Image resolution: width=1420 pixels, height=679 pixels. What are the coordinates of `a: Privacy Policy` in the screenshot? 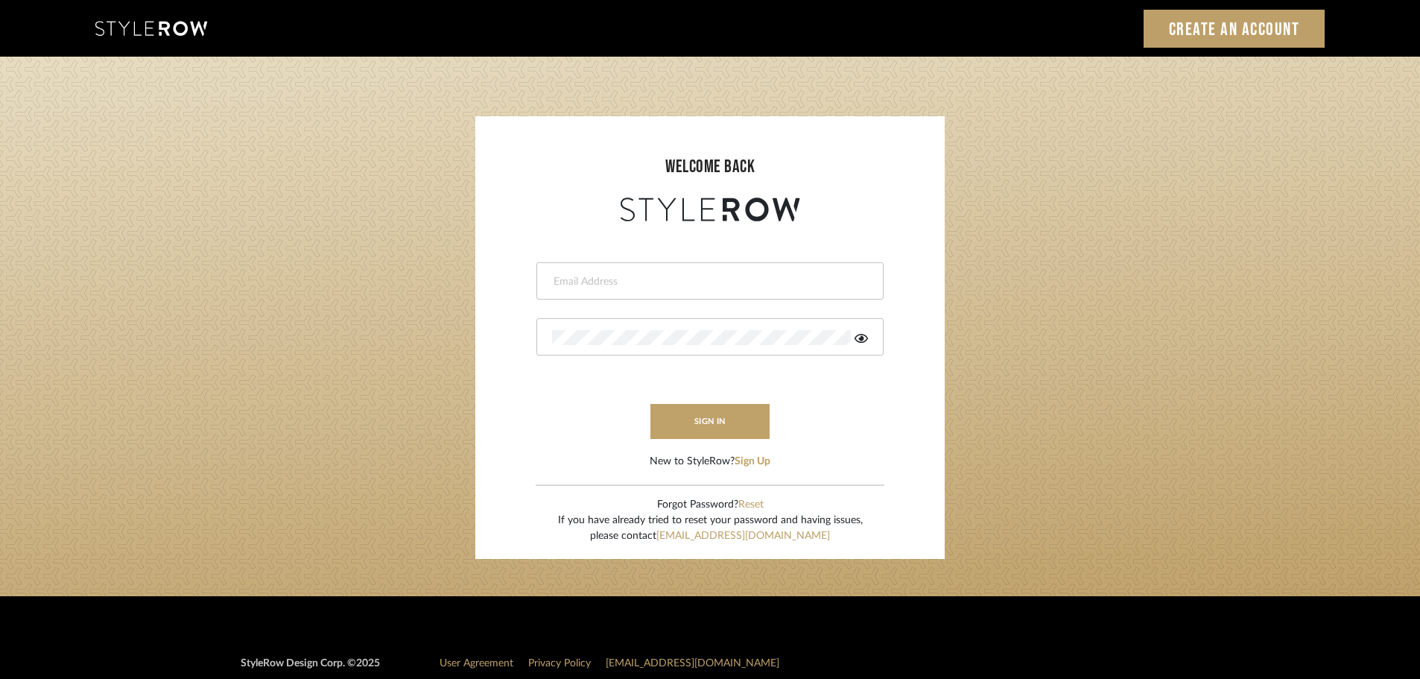 It's located at (560, 663).